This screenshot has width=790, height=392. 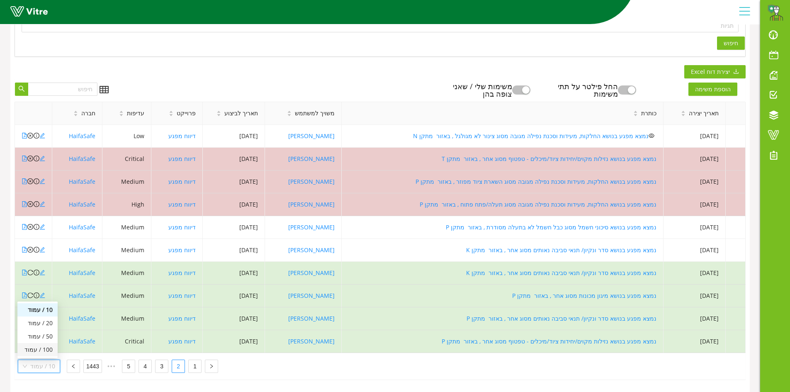 I want to click on span: download, so click(x=736, y=72).